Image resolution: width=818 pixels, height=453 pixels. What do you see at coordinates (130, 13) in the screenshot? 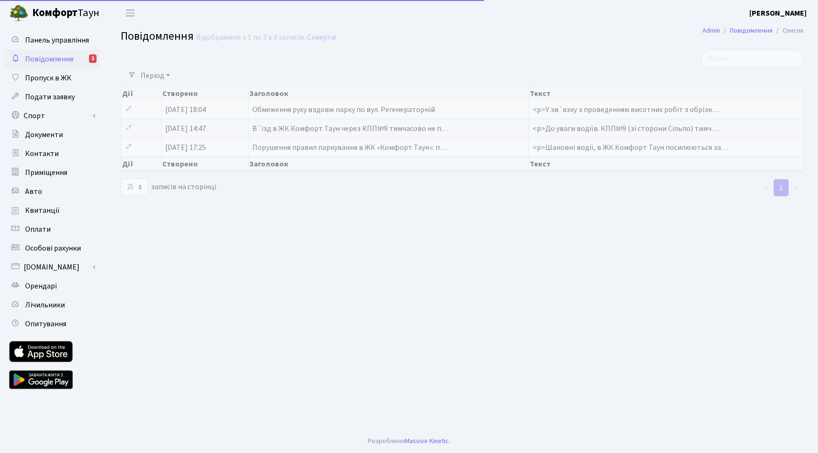
I see `button: Переключити навігацію` at bounding box center [130, 13].